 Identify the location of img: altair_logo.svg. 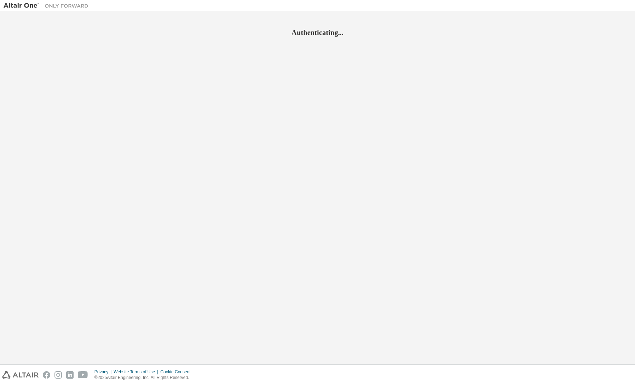
(20, 375).